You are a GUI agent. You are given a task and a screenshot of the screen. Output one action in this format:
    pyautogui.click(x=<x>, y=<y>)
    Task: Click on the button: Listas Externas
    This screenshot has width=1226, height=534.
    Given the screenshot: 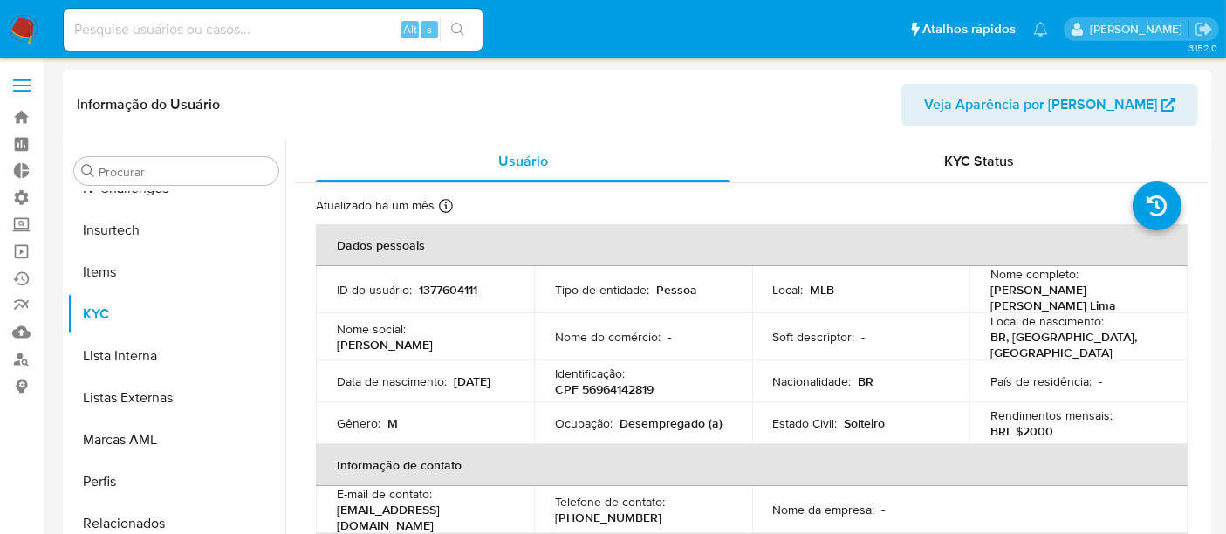 What is the action you would take?
    pyautogui.click(x=176, y=398)
    